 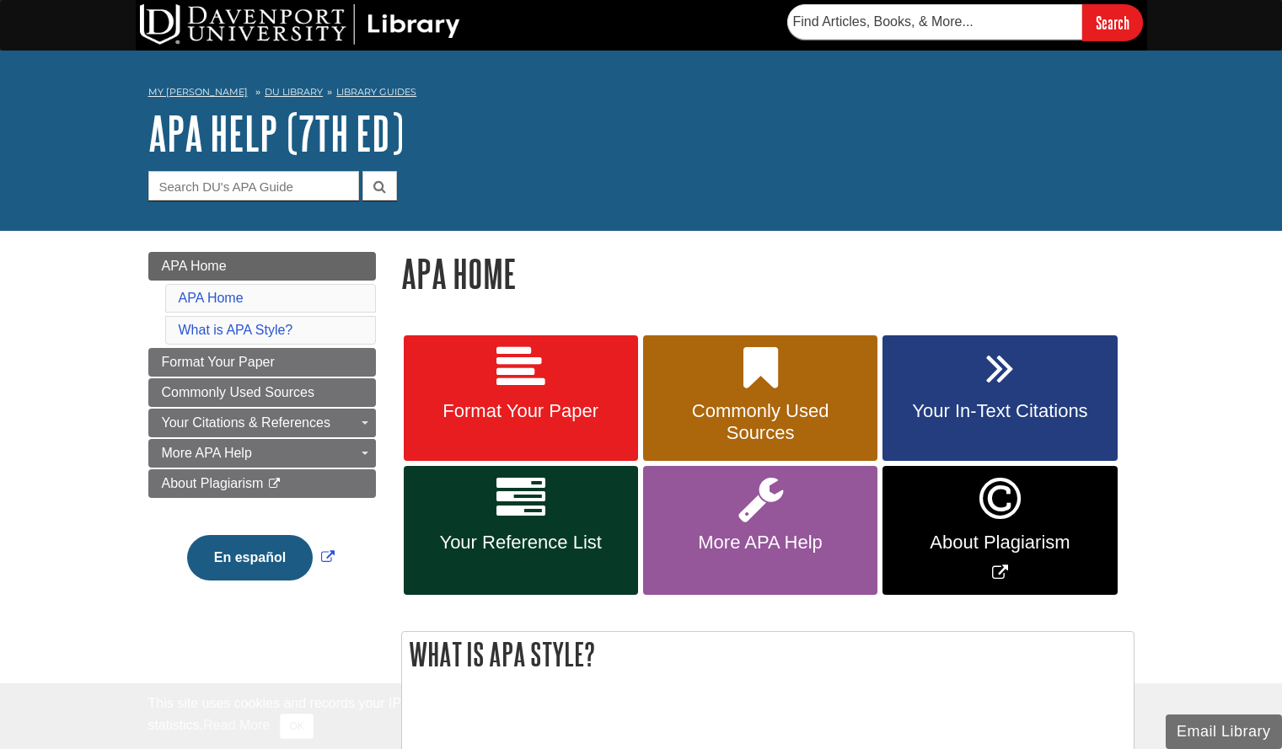 What do you see at coordinates (999, 411) in the screenshot?
I see `span: Your In-Text Citations` at bounding box center [999, 411].